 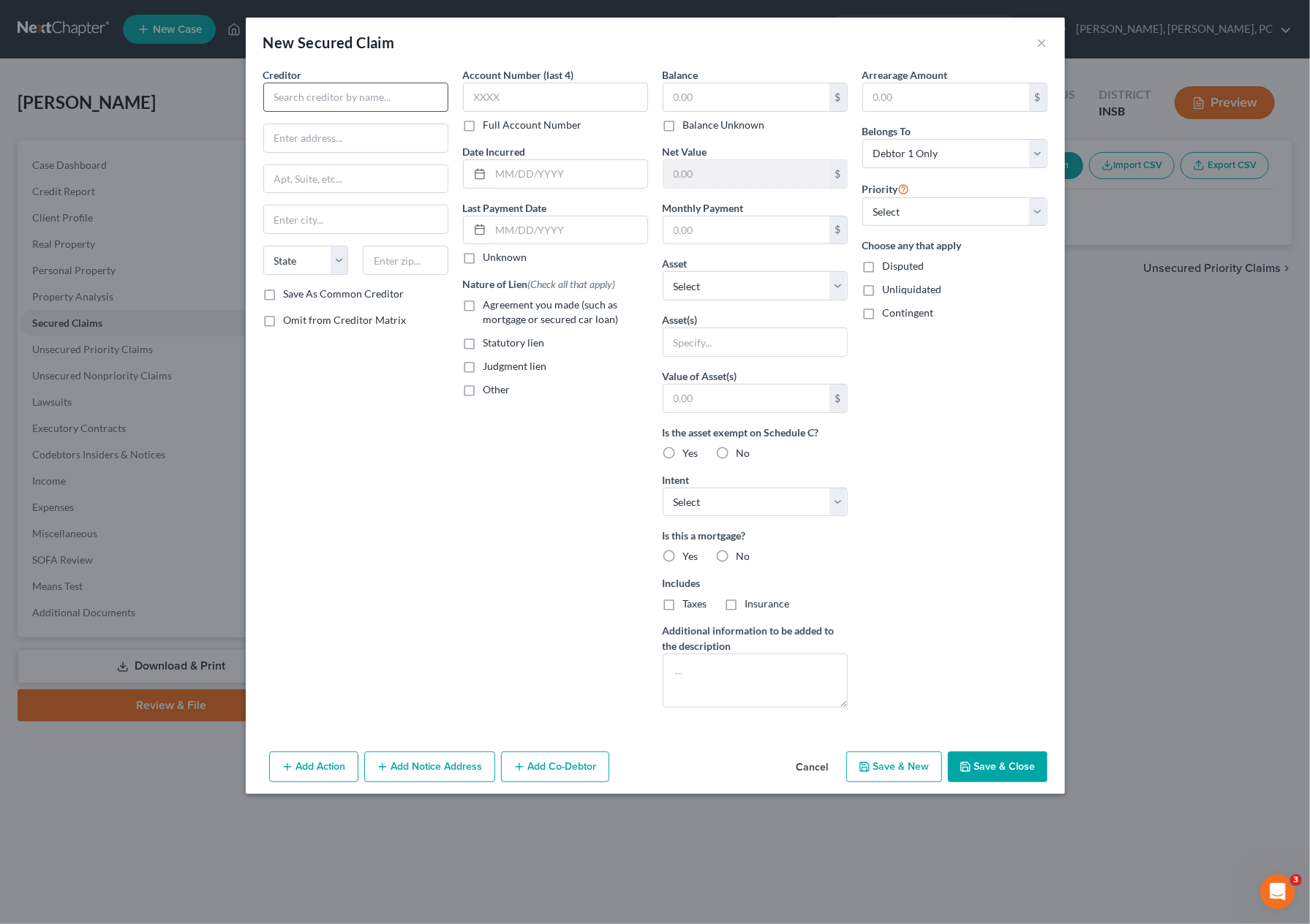 I want to click on input: Enter zip..., so click(x=406, y=261).